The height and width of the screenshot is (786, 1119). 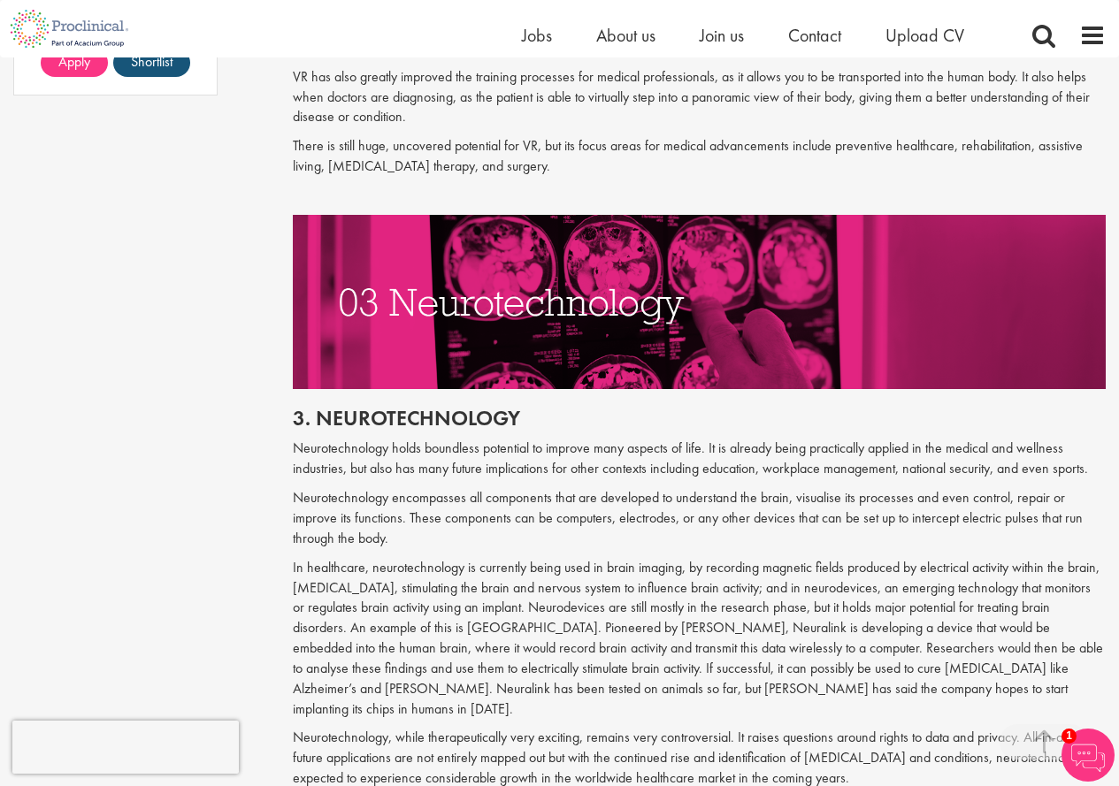 What do you see at coordinates (1088, 755) in the screenshot?
I see `img: Chatbot` at bounding box center [1088, 755].